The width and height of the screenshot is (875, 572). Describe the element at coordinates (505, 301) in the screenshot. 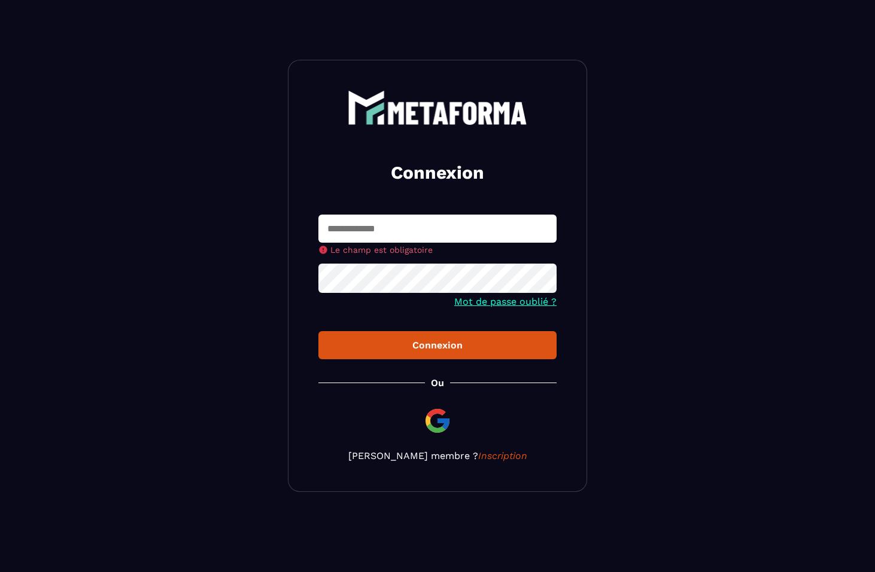

I see `a: Mot de passe oublié ?` at that location.